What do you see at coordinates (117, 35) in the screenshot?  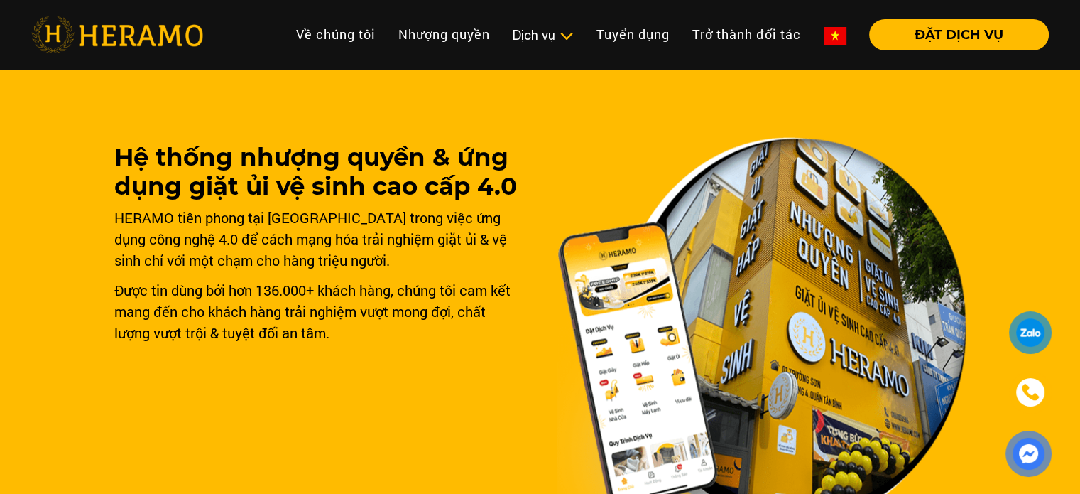 I see `img: heramo-logo.png` at bounding box center [117, 35].